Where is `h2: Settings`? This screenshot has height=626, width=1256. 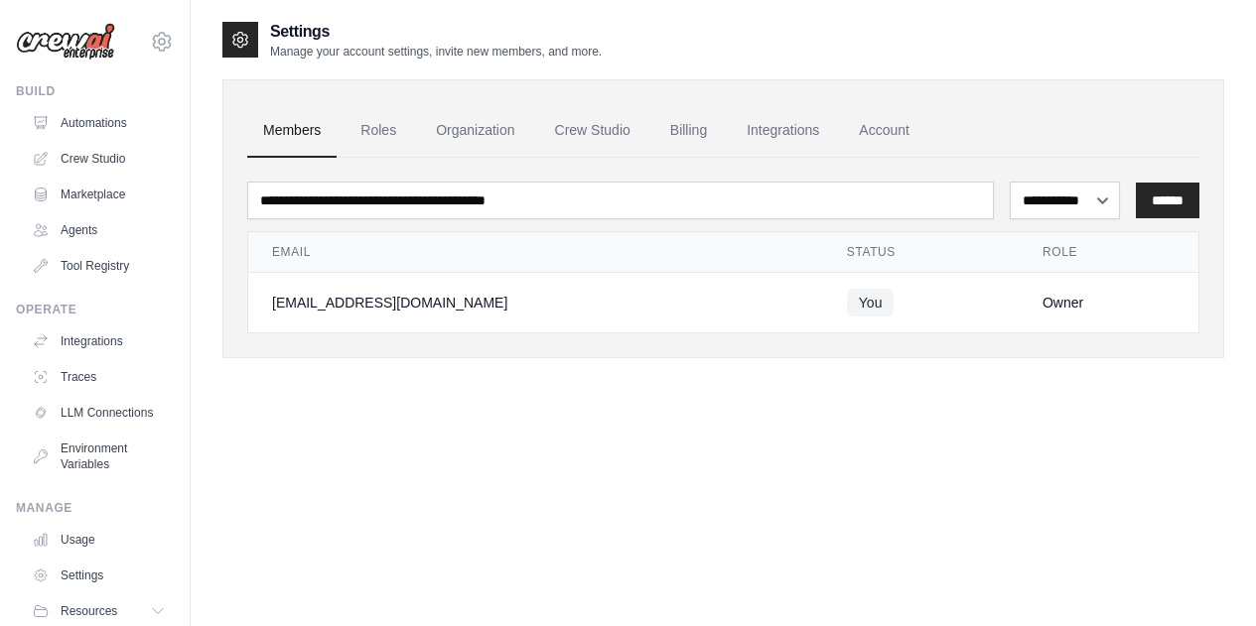 h2: Settings is located at coordinates (436, 32).